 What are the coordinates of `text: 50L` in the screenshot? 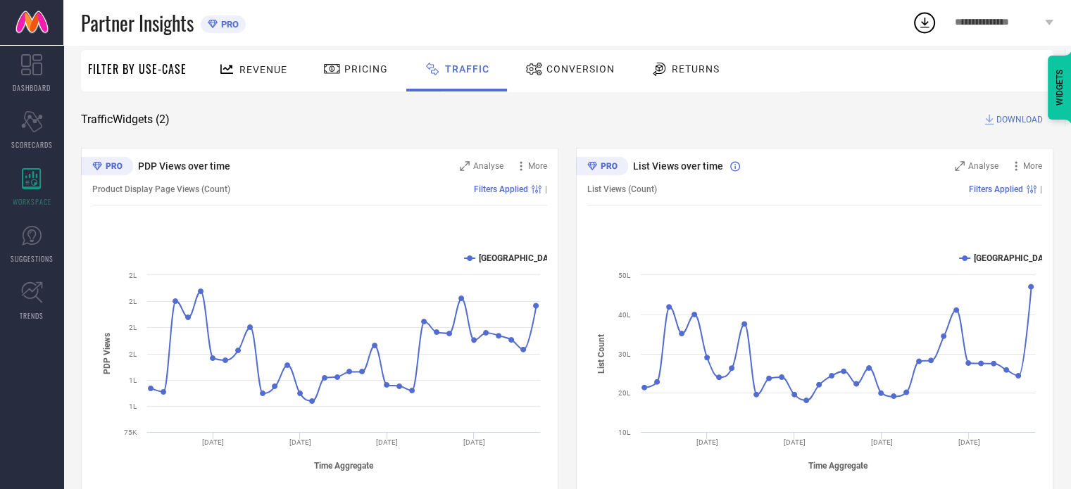 It's located at (624, 275).